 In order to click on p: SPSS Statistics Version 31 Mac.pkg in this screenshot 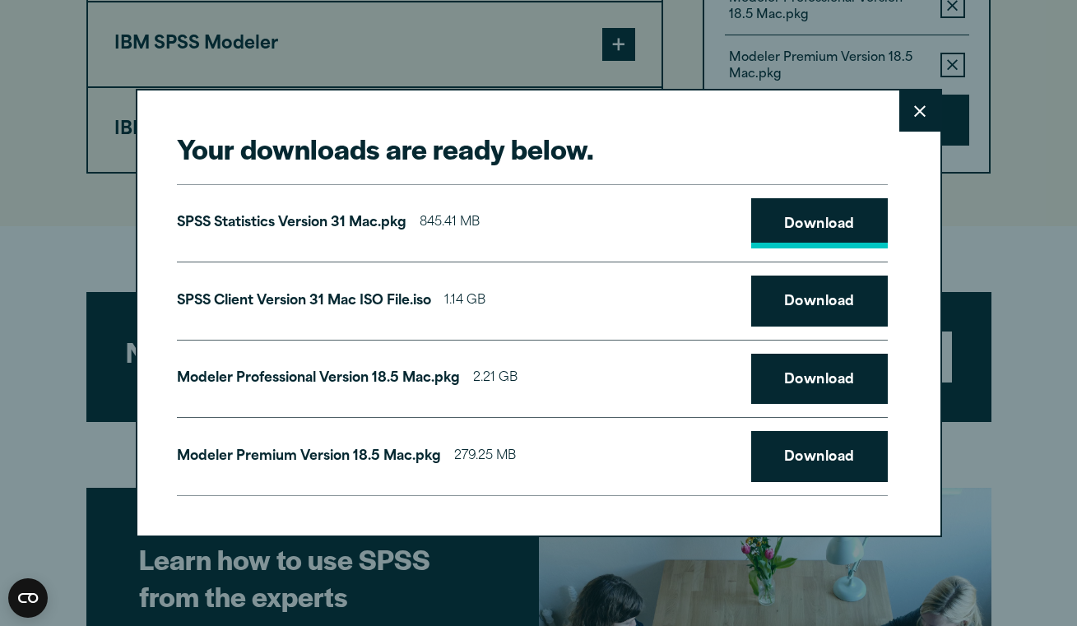, I will do `click(291, 223)`.